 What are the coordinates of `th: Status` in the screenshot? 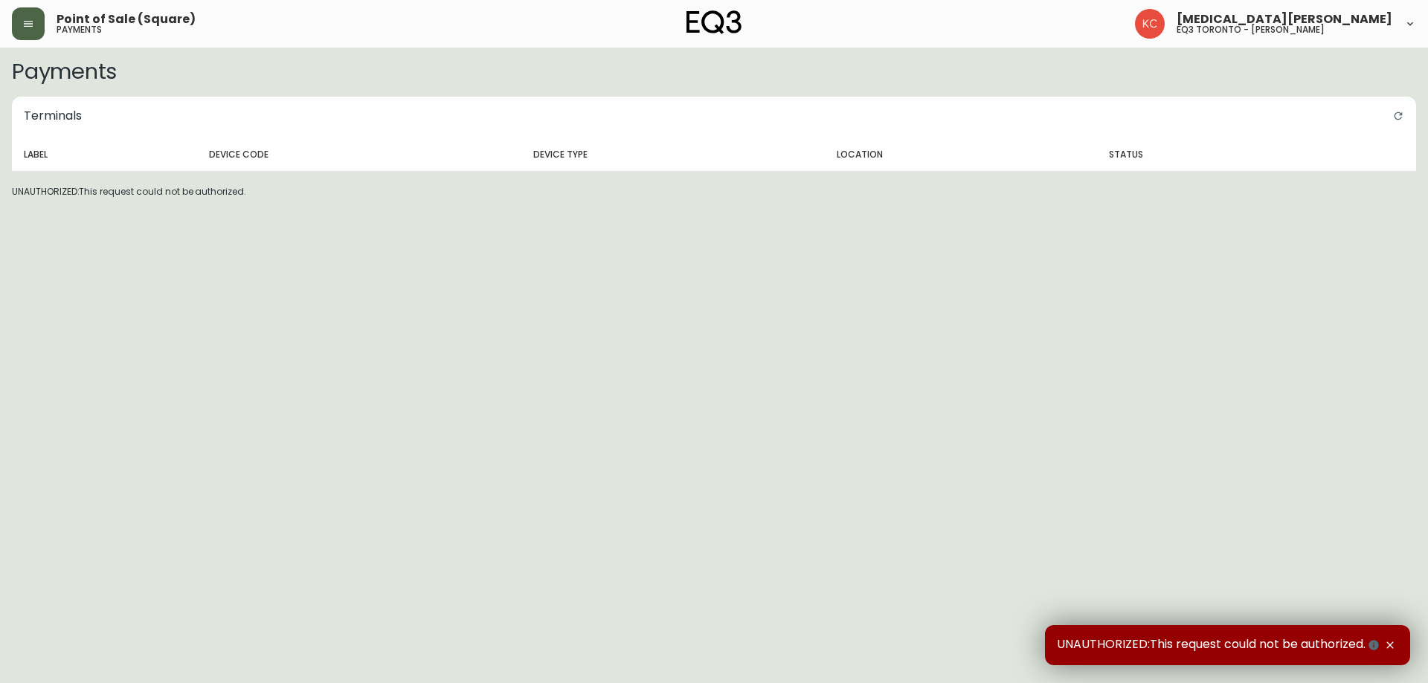 It's located at (1210, 155).